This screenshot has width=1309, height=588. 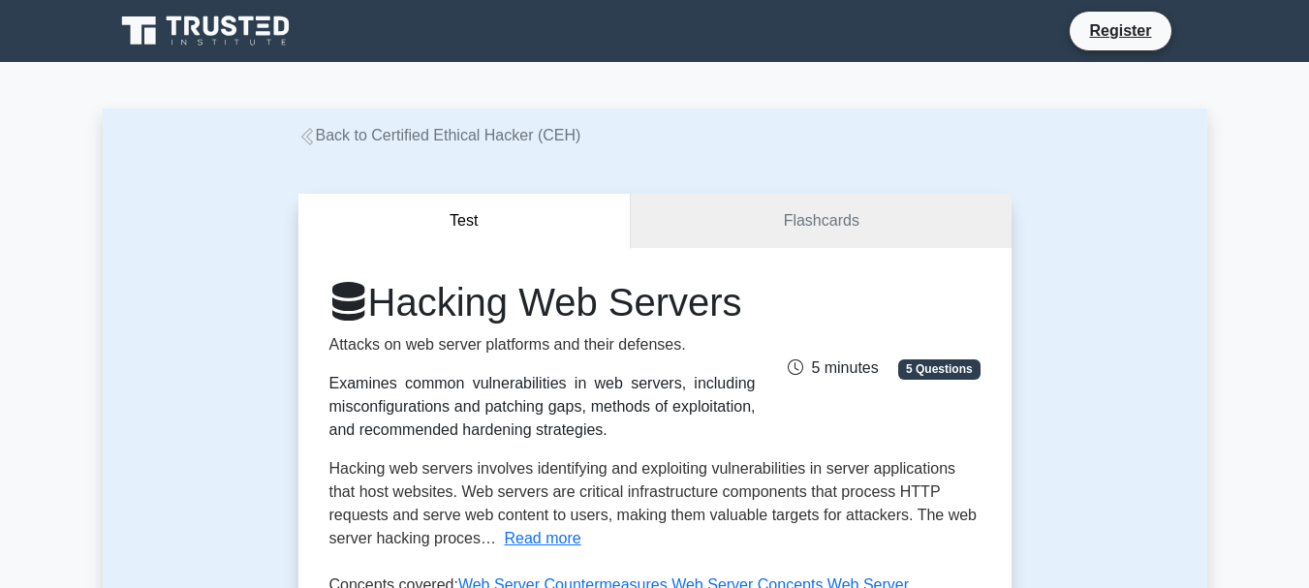 I want to click on h1: Hacking Web Servers, so click(x=543, y=302).